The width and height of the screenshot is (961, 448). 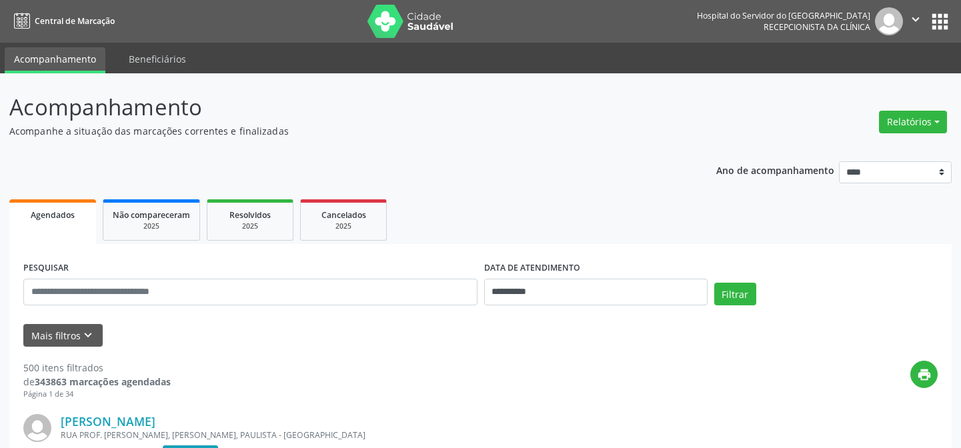 What do you see at coordinates (250, 215) in the screenshot?
I see `span: Resolvidos` at bounding box center [250, 215].